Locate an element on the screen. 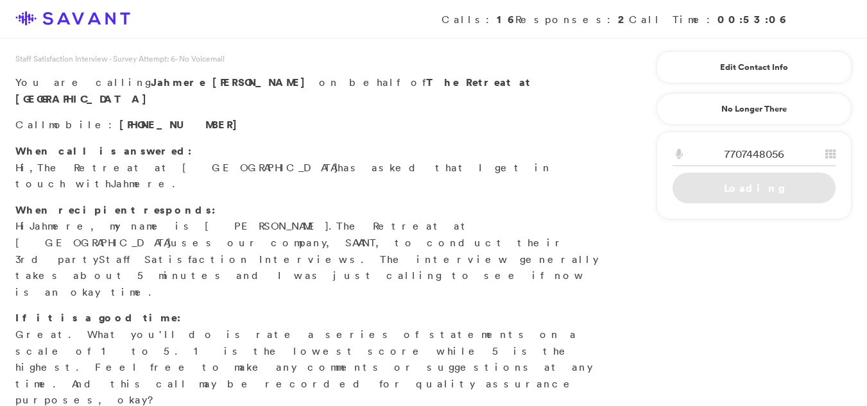 Image resolution: width=867 pixels, height=406 pixels. strong: 2 is located at coordinates (623, 19).